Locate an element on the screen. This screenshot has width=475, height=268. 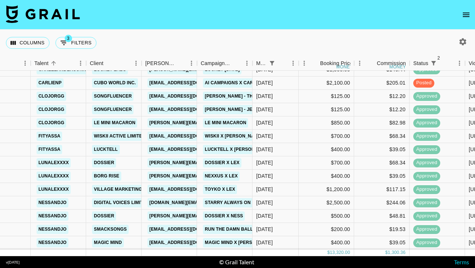
img: Grail Talent is located at coordinates (43, 14).